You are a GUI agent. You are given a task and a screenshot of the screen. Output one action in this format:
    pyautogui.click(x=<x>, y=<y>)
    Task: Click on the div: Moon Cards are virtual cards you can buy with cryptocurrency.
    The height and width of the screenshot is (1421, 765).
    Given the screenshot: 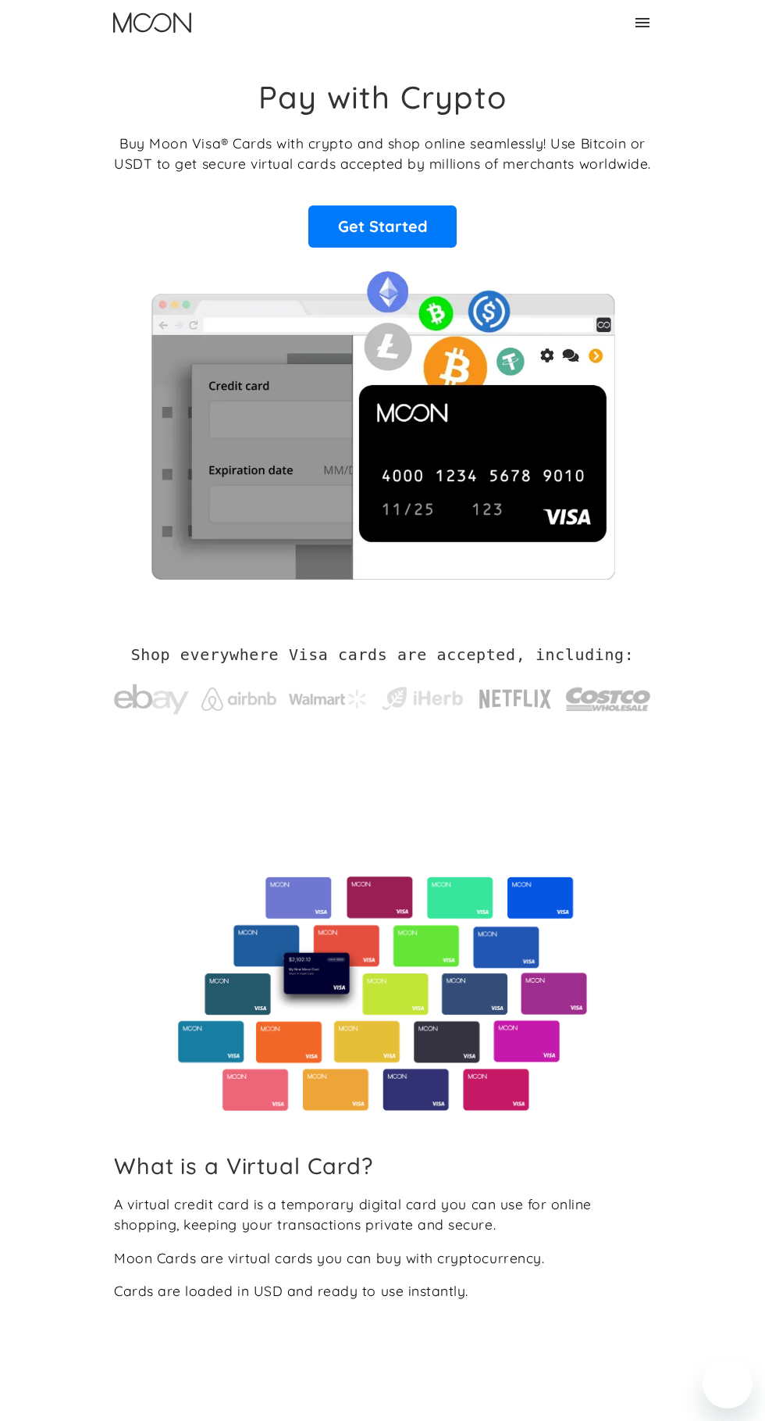 What is the action you would take?
    pyautogui.click(x=329, y=1258)
    